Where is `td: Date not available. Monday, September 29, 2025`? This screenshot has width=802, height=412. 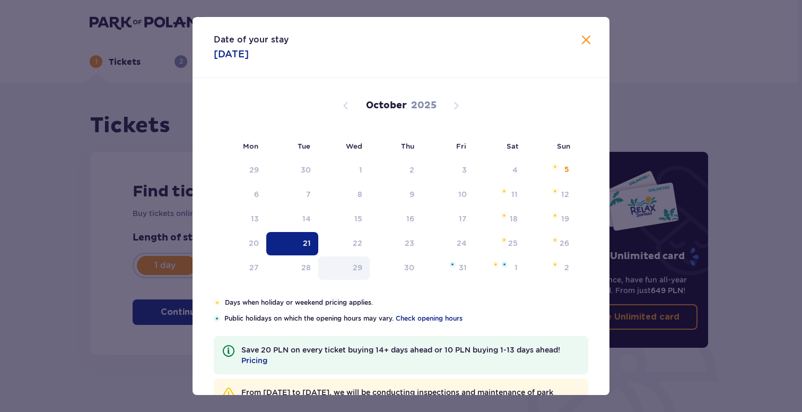 td: Date not available. Monday, September 29, 2025 is located at coordinates (240, 170).